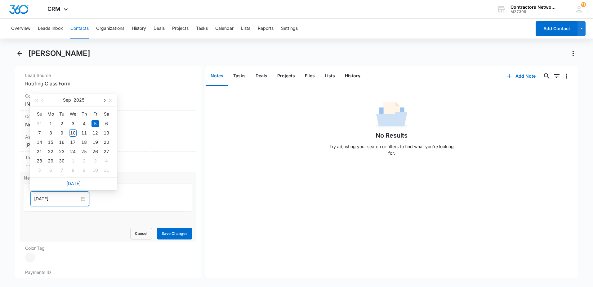 This screenshot has height=287, width=593. I want to click on label: Next Contact Date, so click(108, 178).